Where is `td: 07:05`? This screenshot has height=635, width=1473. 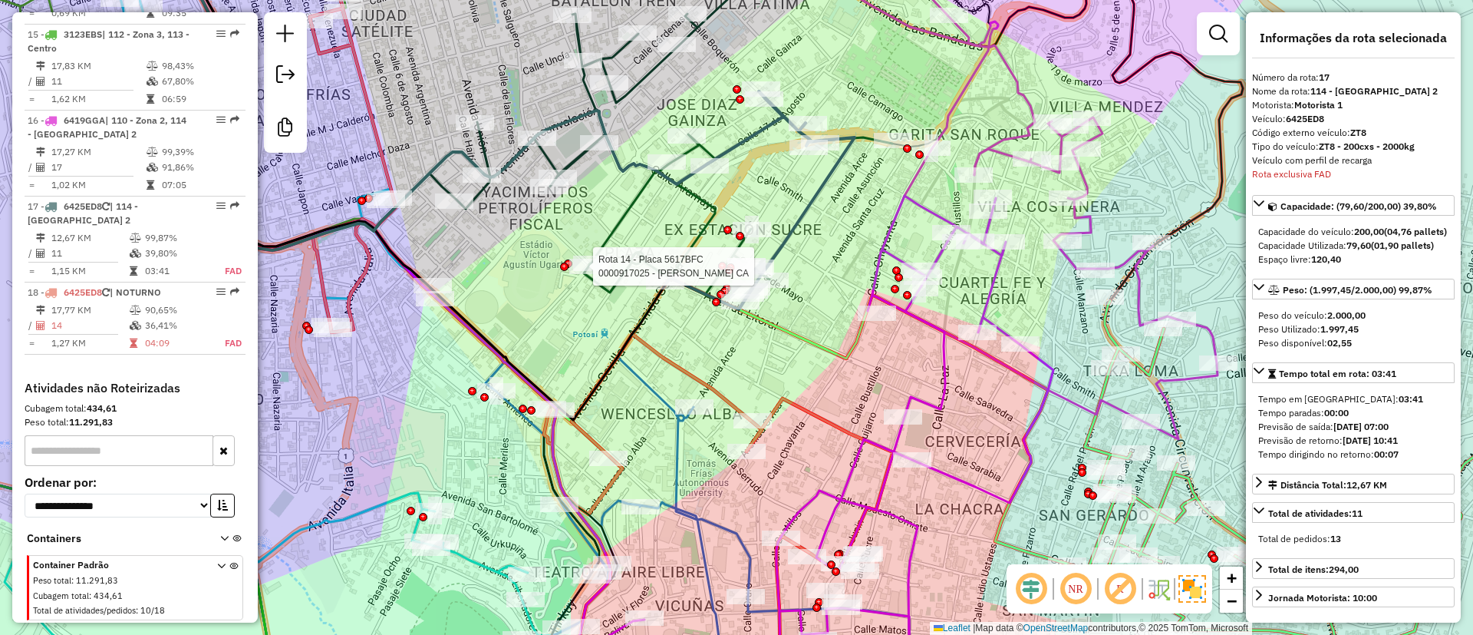 td: 07:05 is located at coordinates (200, 185).